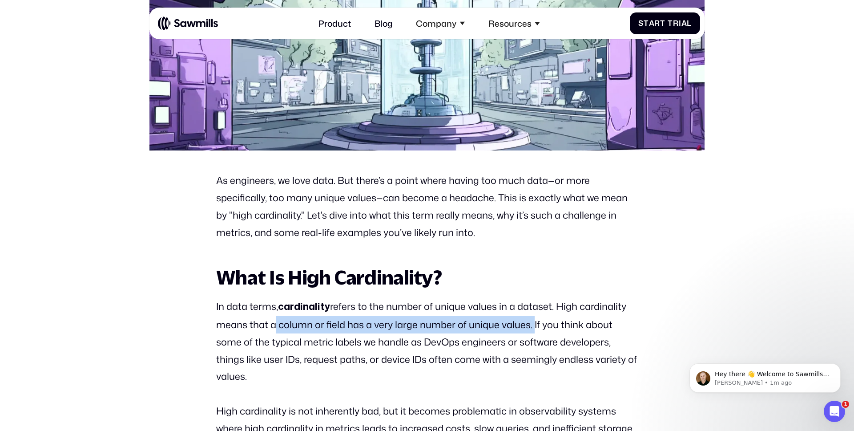  What do you see at coordinates (689, 23) in the screenshot?
I see `span: l` at bounding box center [689, 23].